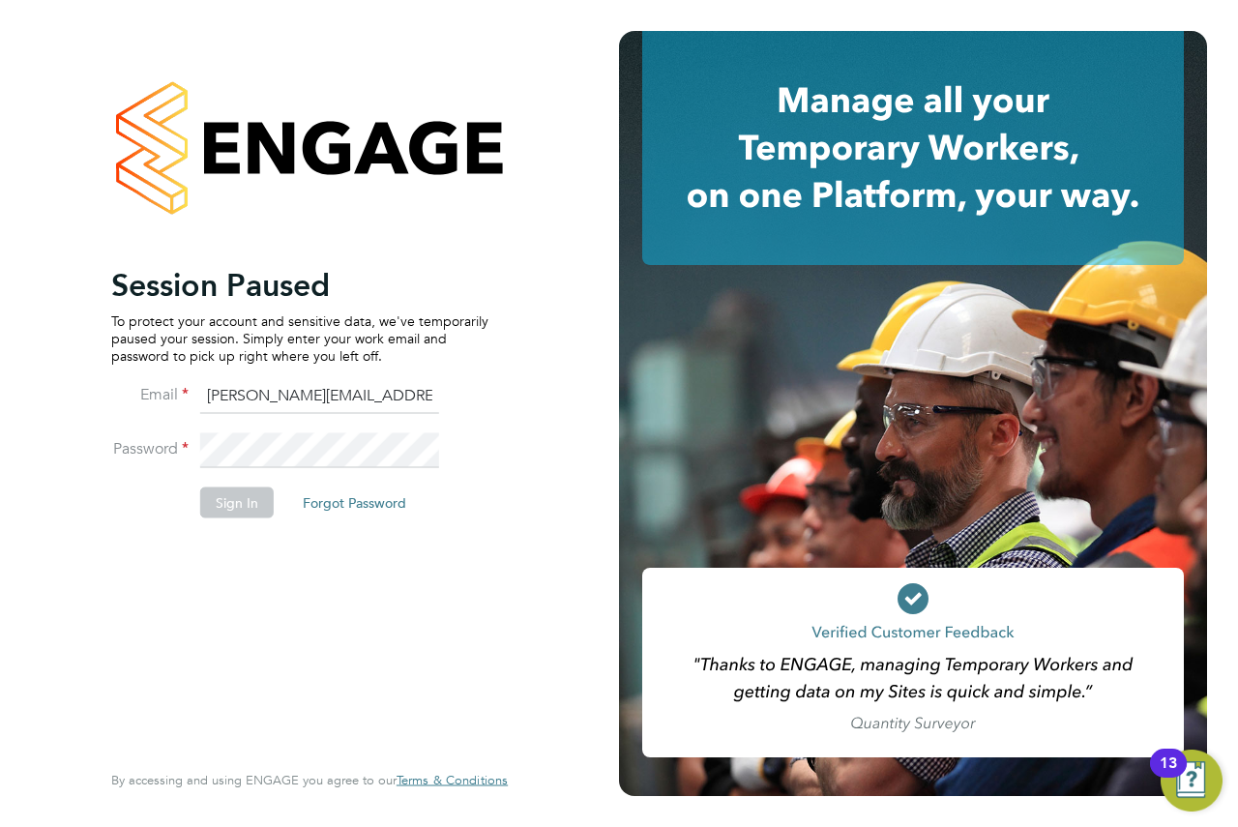  What do you see at coordinates (237, 502) in the screenshot?
I see `button: Sign In` at bounding box center [237, 502].